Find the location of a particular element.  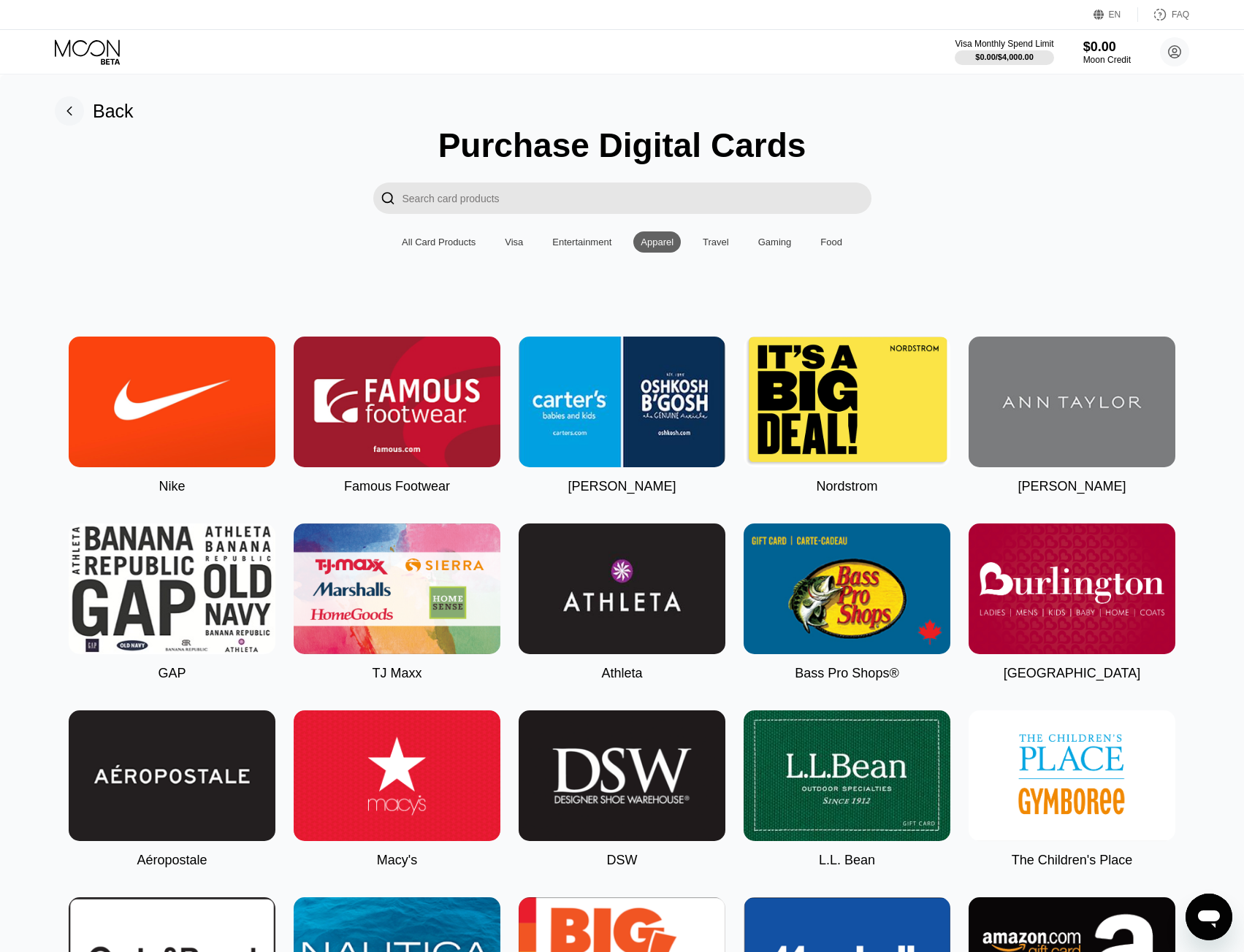

div: Visa is located at coordinates (513, 242).